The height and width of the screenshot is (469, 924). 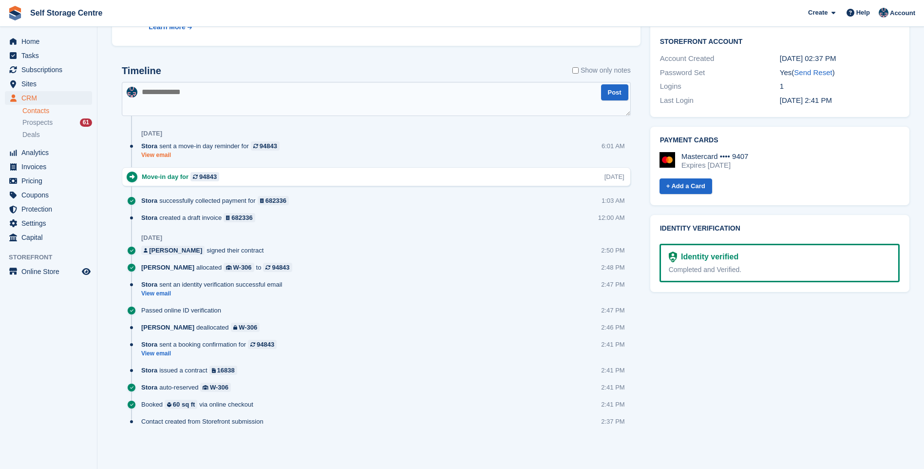 What do you see at coordinates (219, 267) in the screenshot?
I see `div: allocated to` at bounding box center [219, 267].